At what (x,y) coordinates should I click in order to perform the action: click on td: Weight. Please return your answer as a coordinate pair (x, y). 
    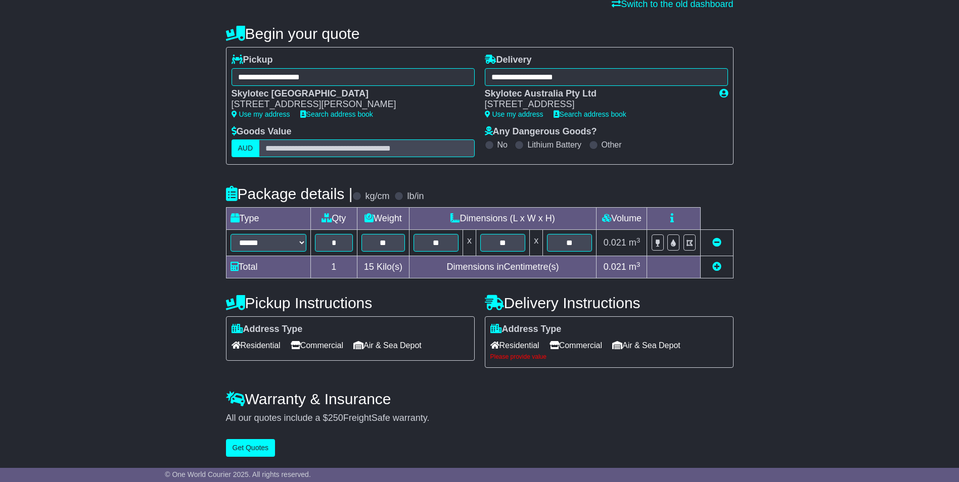
    Looking at the image, I should click on (383, 219).